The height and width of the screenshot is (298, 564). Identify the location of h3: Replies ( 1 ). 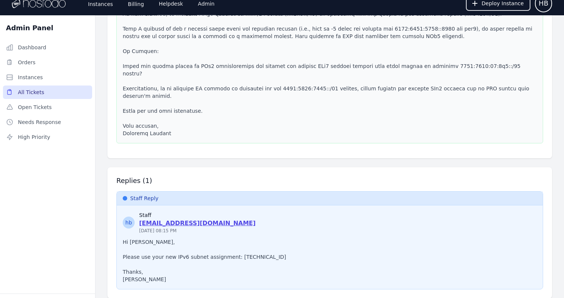
(330, 180).